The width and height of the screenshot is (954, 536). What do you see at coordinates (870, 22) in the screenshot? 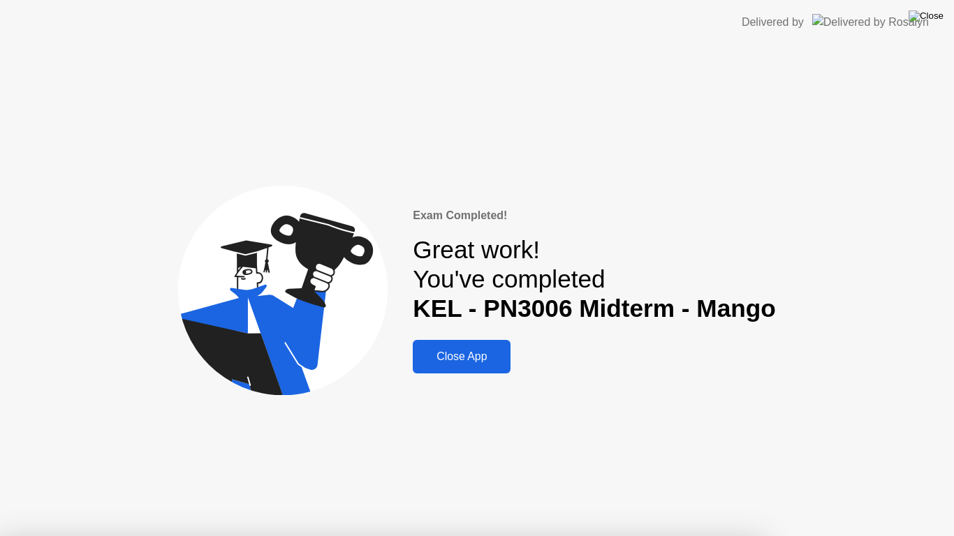
I see `img: Delivered by Rosalyn` at bounding box center [870, 22].